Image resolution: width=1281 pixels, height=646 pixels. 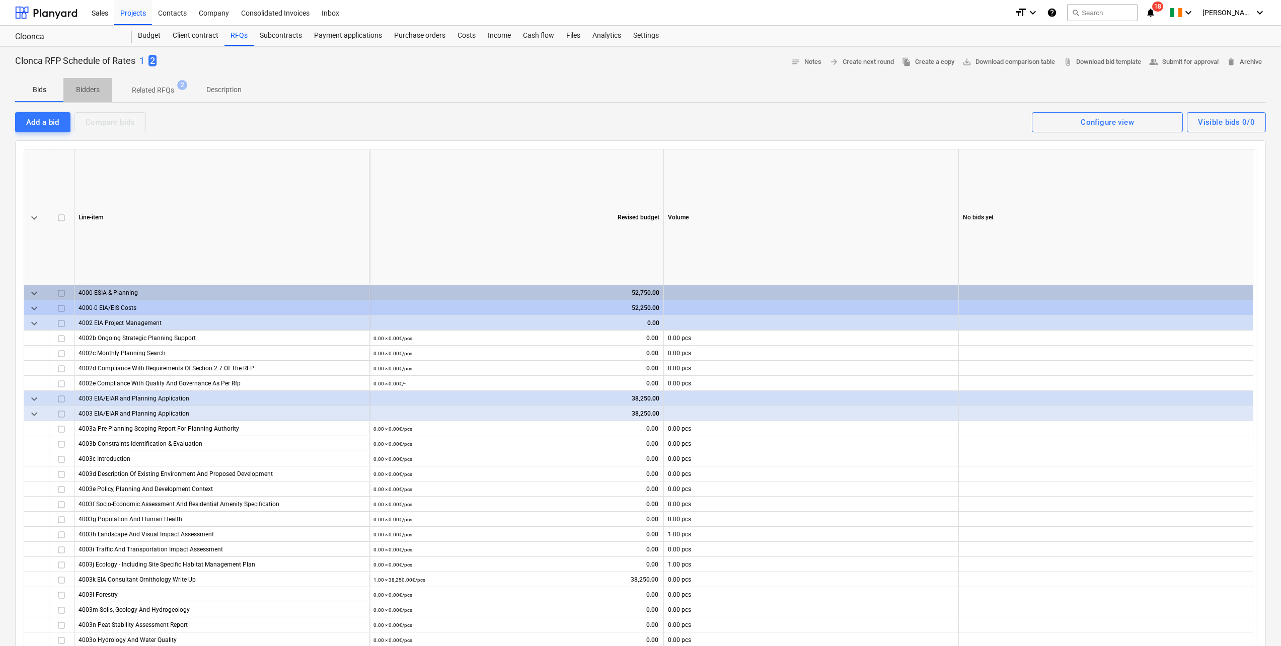 I want to click on div: Cash flow, so click(x=538, y=36).